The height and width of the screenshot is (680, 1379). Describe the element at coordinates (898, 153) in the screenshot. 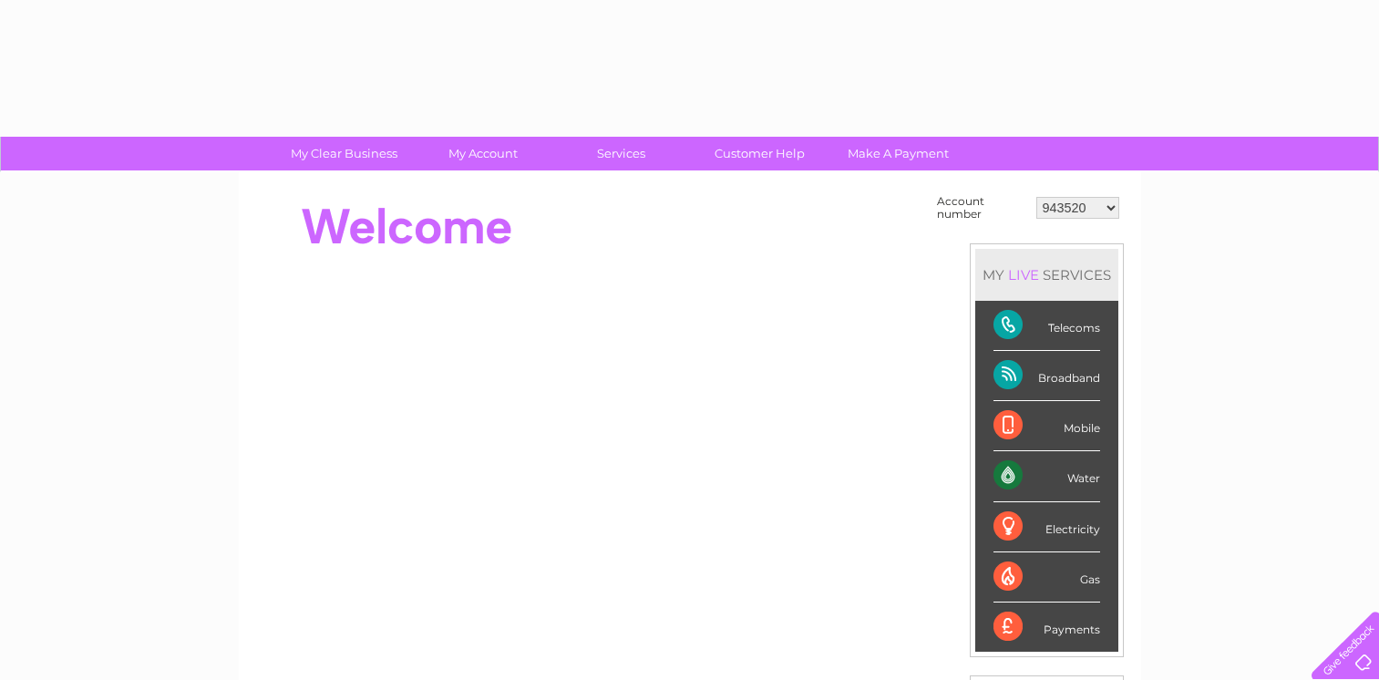

I see `a: Make A Payment` at that location.